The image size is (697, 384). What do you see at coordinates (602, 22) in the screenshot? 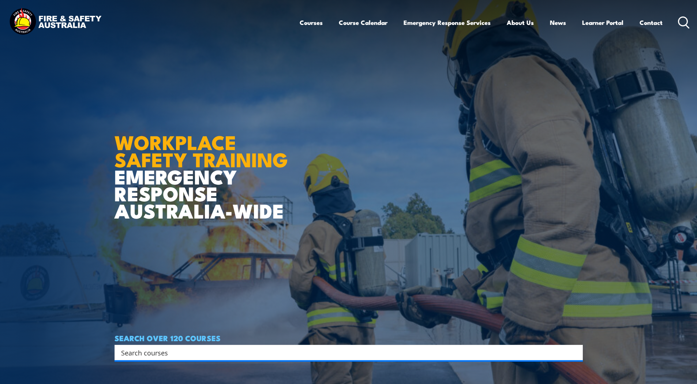
I see `a: Learner Portal` at bounding box center [602, 22].